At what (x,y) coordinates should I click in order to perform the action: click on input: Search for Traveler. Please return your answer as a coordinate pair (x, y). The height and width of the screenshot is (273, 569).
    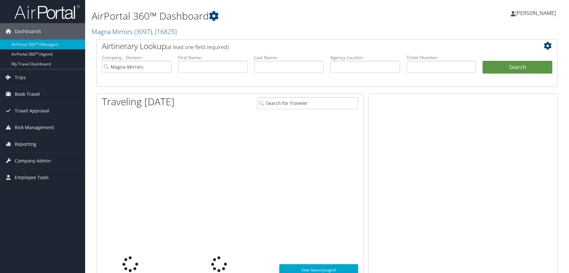
    Looking at the image, I should click on (307, 103).